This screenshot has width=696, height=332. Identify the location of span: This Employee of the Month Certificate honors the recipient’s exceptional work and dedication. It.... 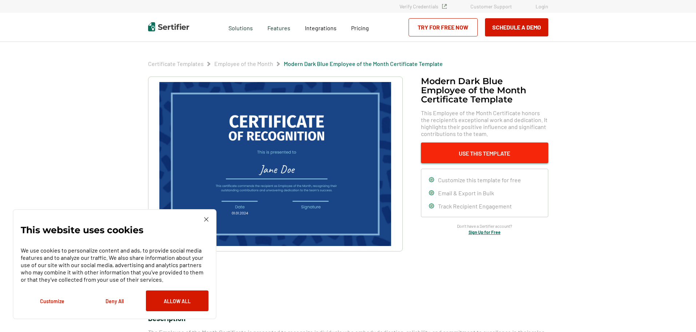
(485, 123).